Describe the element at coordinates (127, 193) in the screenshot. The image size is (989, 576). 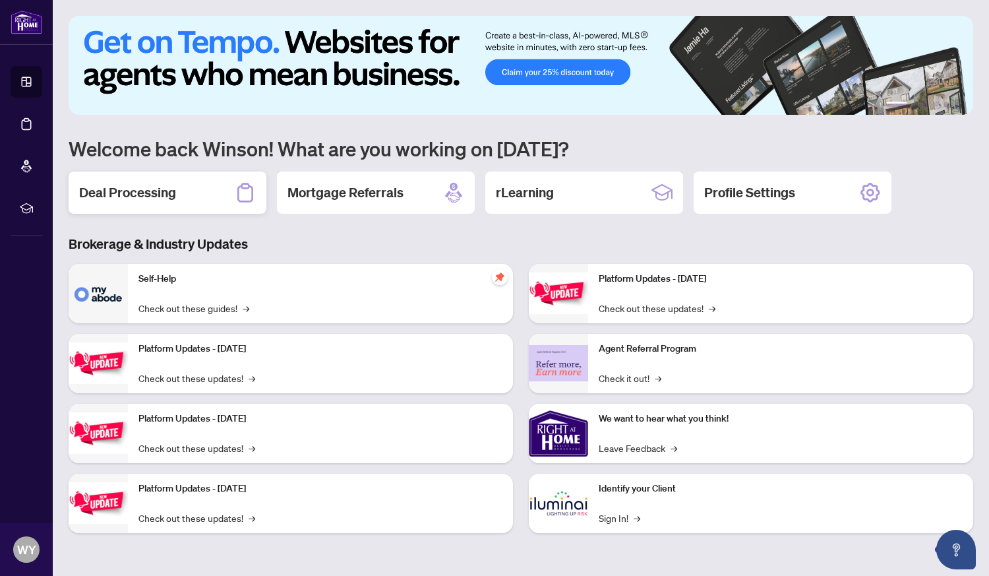
I see `h2: Deal Processing` at that location.